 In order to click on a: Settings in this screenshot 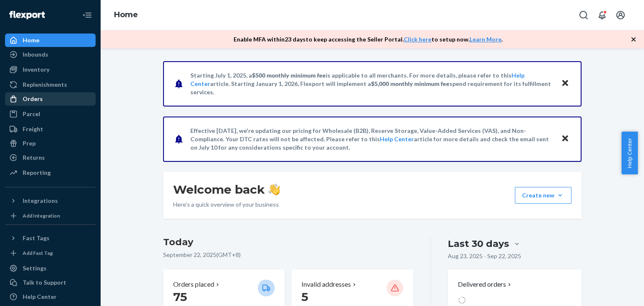, I will do `click(50, 268)`.